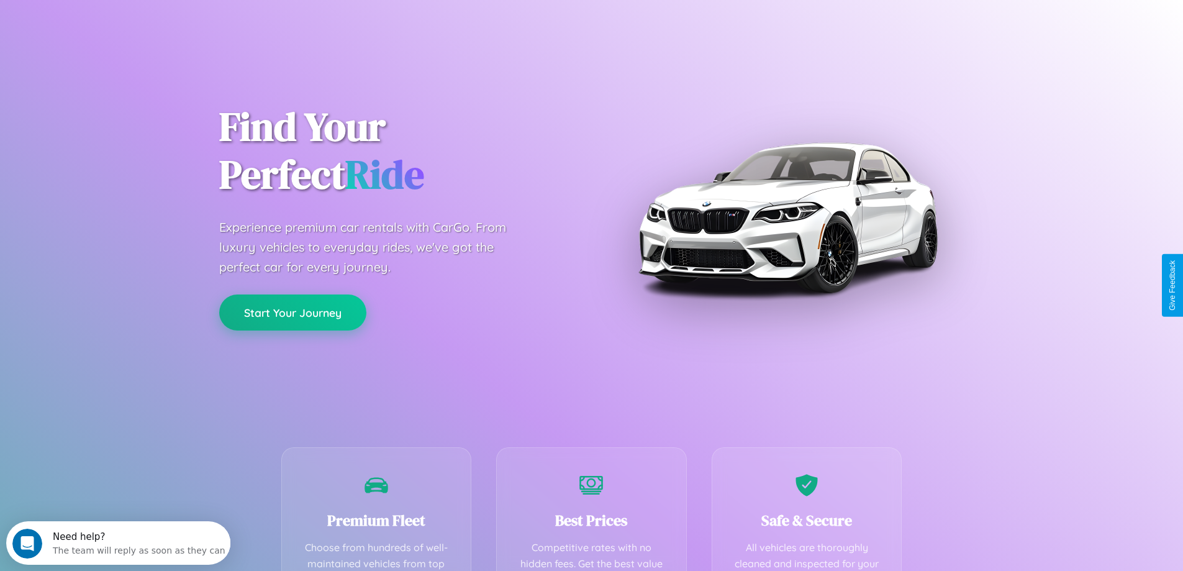  I want to click on span: Ride, so click(384, 174).